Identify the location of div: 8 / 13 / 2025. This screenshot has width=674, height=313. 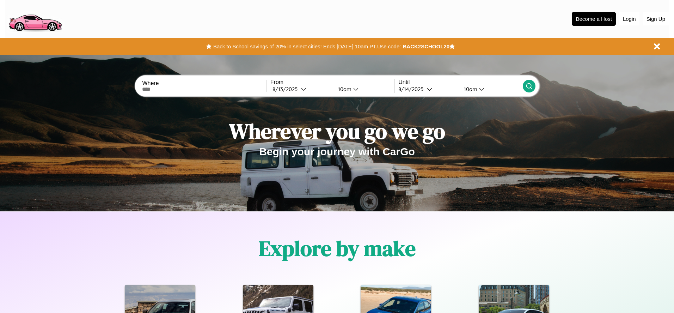
(286, 89).